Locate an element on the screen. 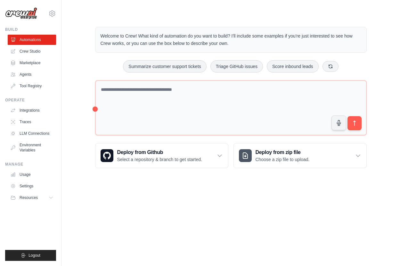 Image resolution: width=400 pixels, height=266 pixels. a: Automations is located at coordinates (32, 40).